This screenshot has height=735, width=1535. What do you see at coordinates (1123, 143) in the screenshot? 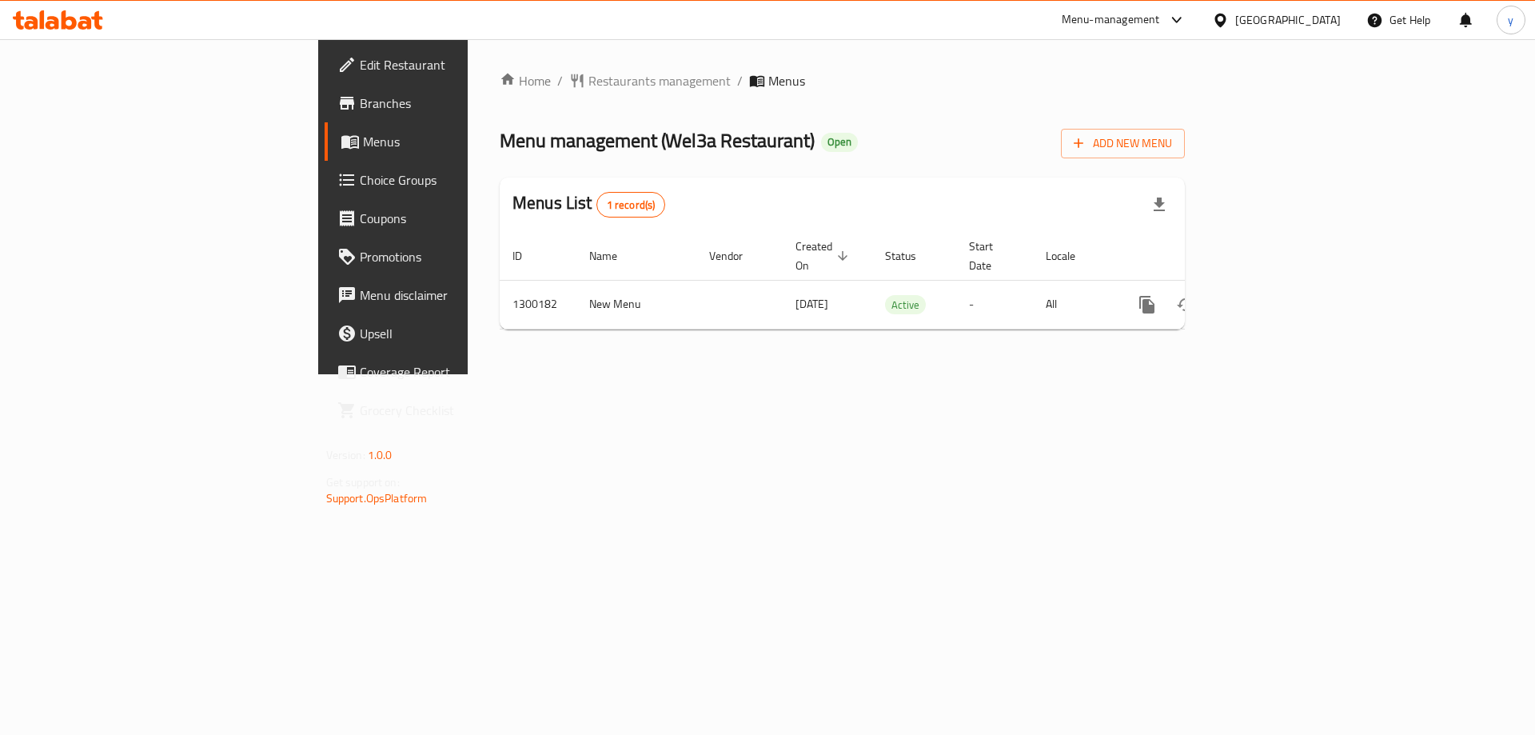
I see `button: Add New Menu` at bounding box center [1123, 143].